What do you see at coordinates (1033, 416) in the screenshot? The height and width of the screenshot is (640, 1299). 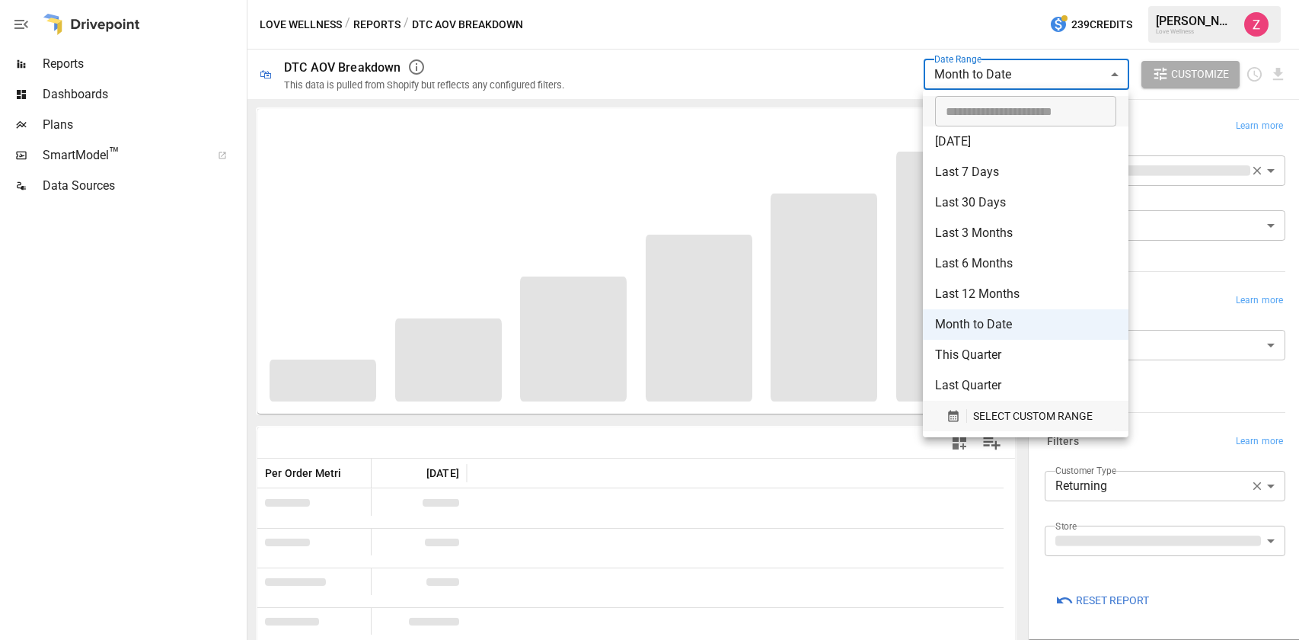 I see `span: SELECT CUSTOM RANGE` at bounding box center [1033, 416].